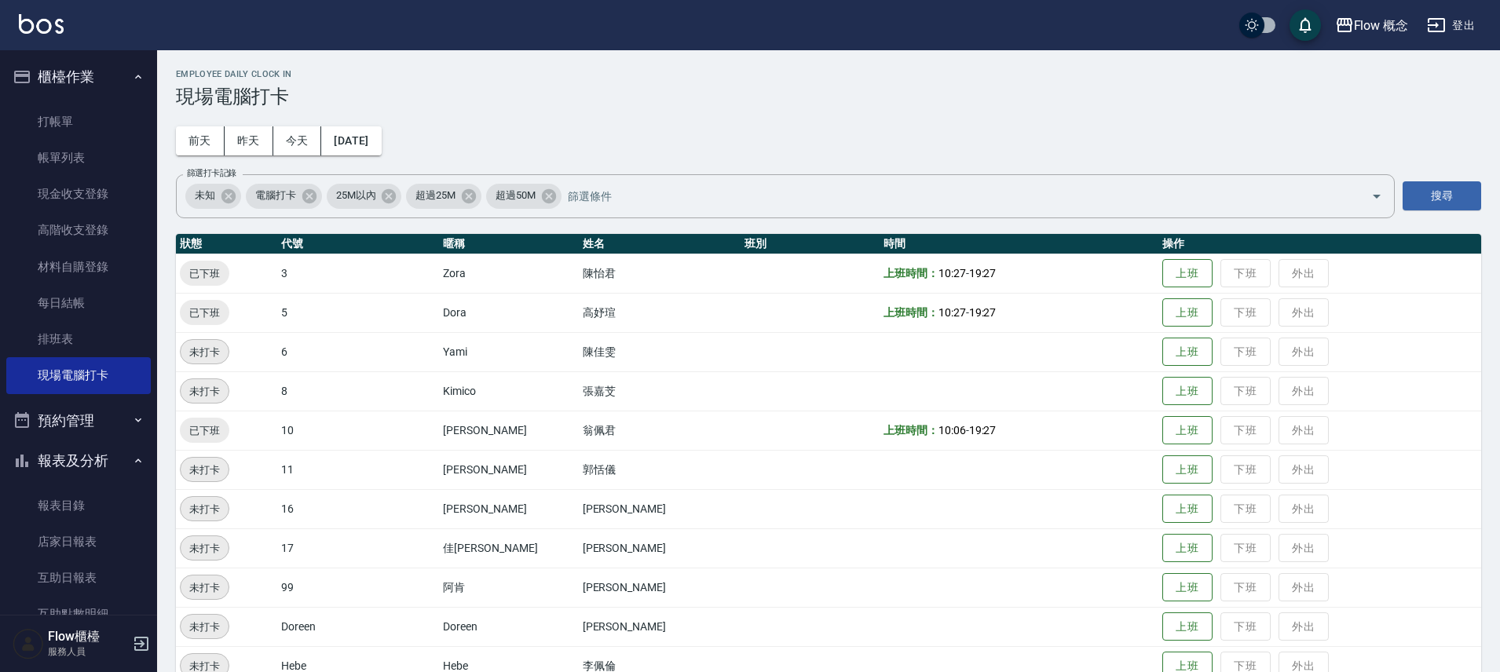 This screenshot has height=672, width=1500. Describe the element at coordinates (435, 196) in the screenshot. I see `span: 超過25M` at that location.